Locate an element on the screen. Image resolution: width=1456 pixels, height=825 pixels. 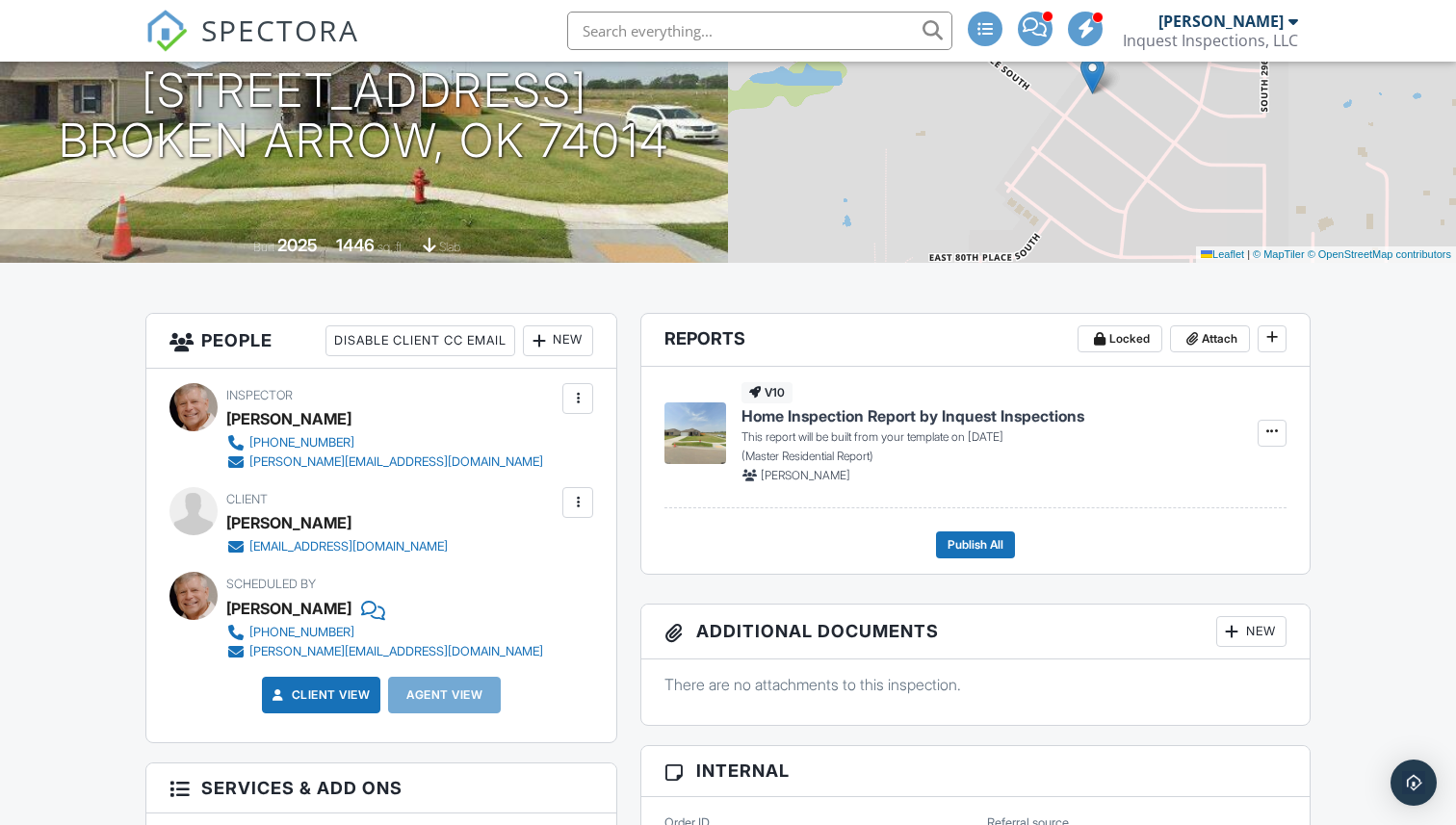
span: Built is located at coordinates (264, 246).